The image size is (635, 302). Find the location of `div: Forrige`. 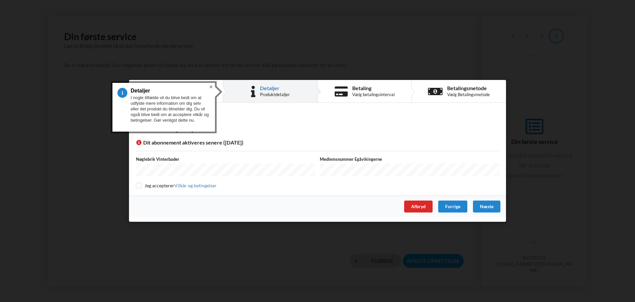

div: Forrige is located at coordinates (453, 207).